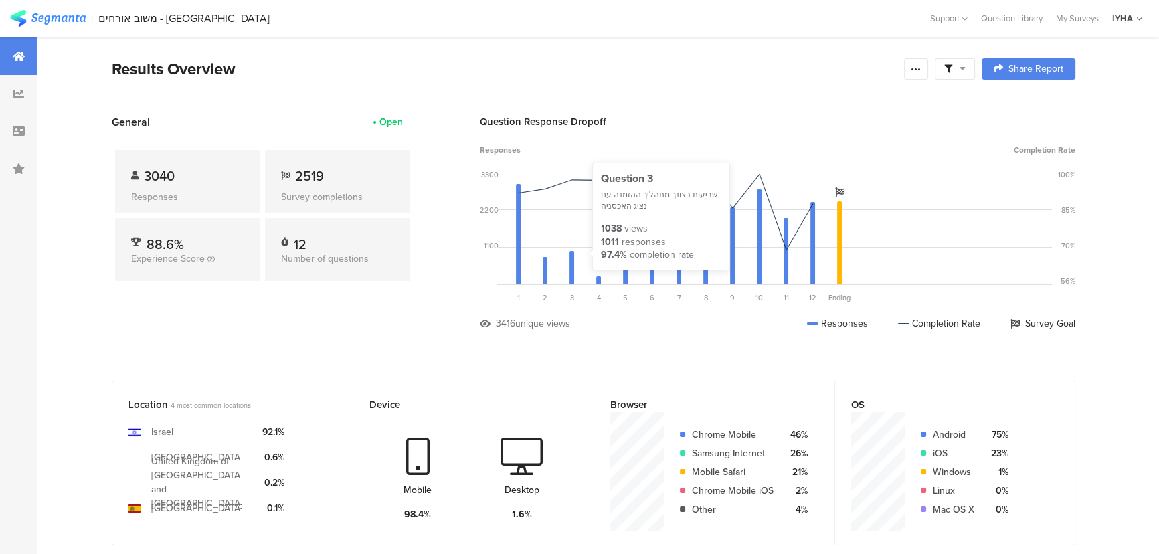  I want to click on div: Question 3, so click(661, 179).